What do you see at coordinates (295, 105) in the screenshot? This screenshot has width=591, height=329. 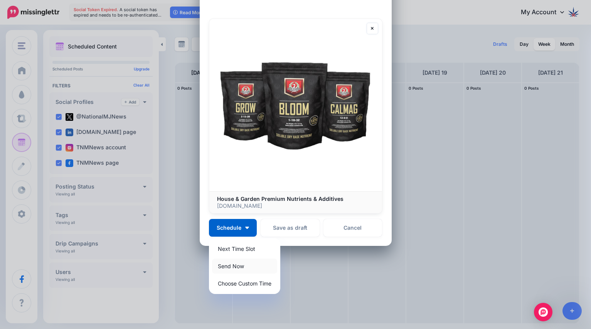 I see `img: House & Garden Premium Nutrients & Additives` at bounding box center [295, 105].